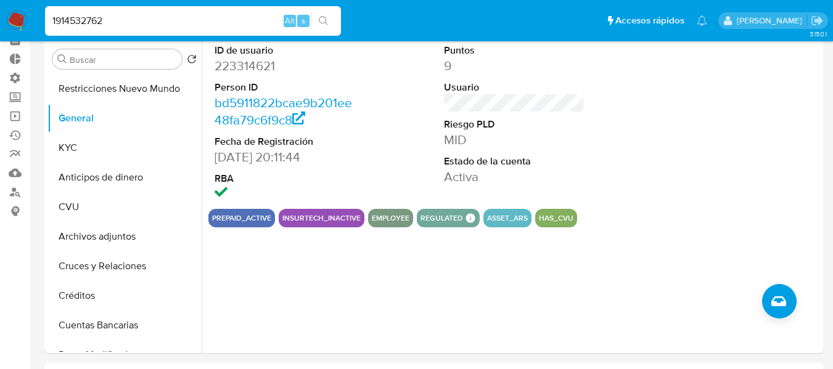 Image resolution: width=833 pixels, height=369 pixels. Describe the element at coordinates (125, 178) in the screenshot. I see `button: Anticipos de dinero` at that location.